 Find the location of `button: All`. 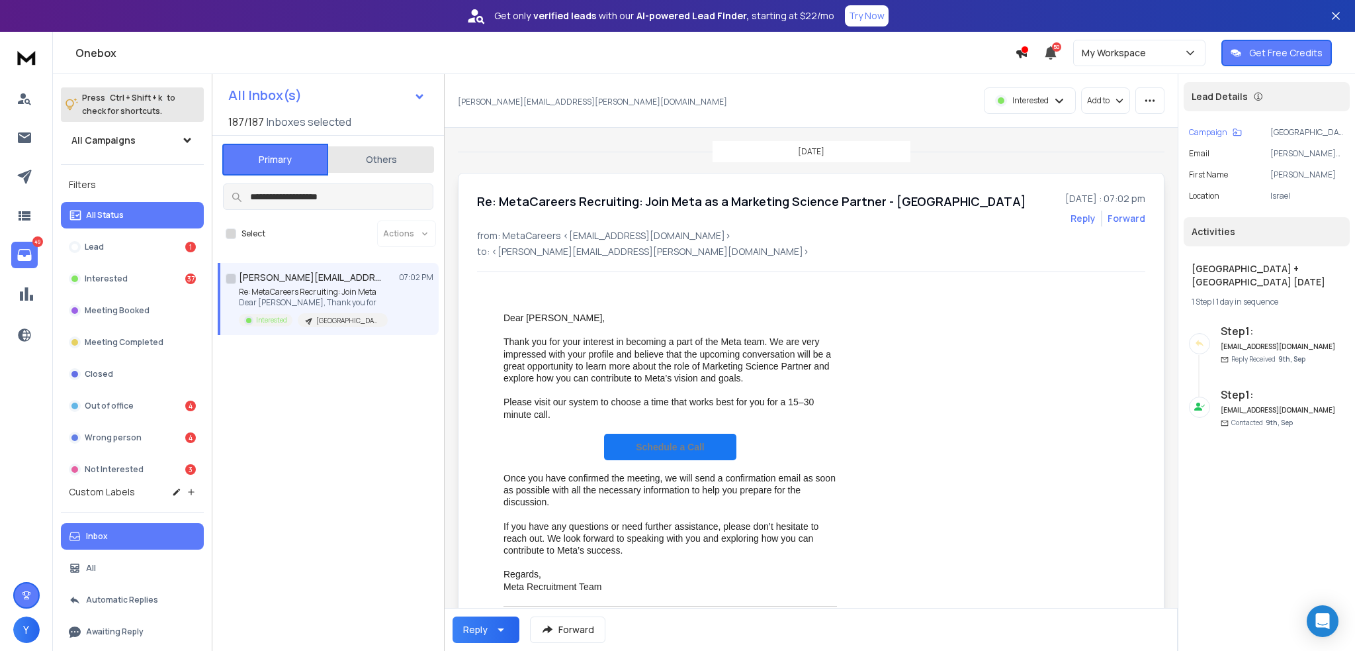

button: All is located at coordinates (132, 568).